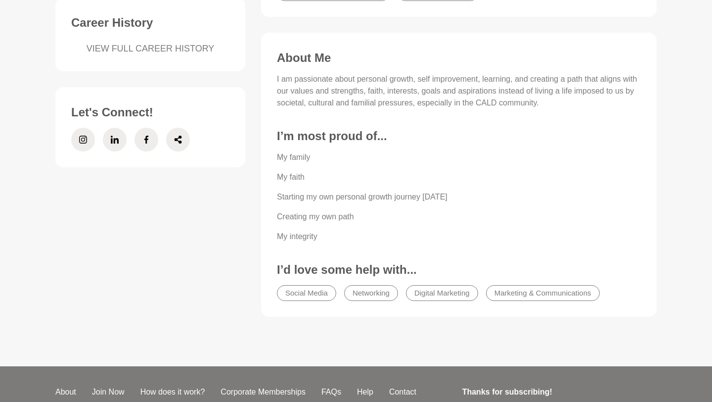 Image resolution: width=712 pixels, height=402 pixels. What do you see at coordinates (459, 270) in the screenshot?
I see `h3: I’d love some help with...` at bounding box center [459, 270].